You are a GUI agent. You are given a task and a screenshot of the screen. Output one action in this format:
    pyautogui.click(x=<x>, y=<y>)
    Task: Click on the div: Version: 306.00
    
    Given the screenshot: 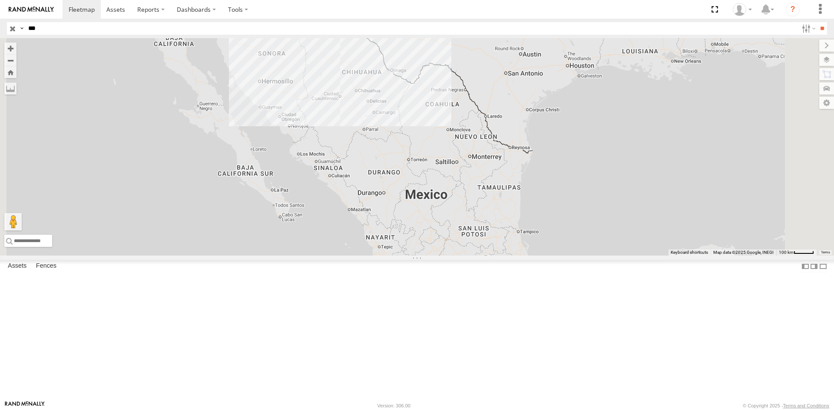 What is the action you would take?
    pyautogui.click(x=394, y=406)
    